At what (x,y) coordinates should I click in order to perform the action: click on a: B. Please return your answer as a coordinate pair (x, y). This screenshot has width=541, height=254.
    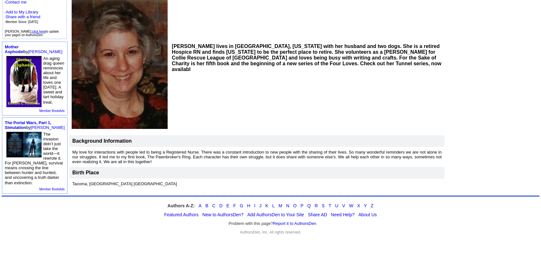
    Looking at the image, I should click on (207, 206).